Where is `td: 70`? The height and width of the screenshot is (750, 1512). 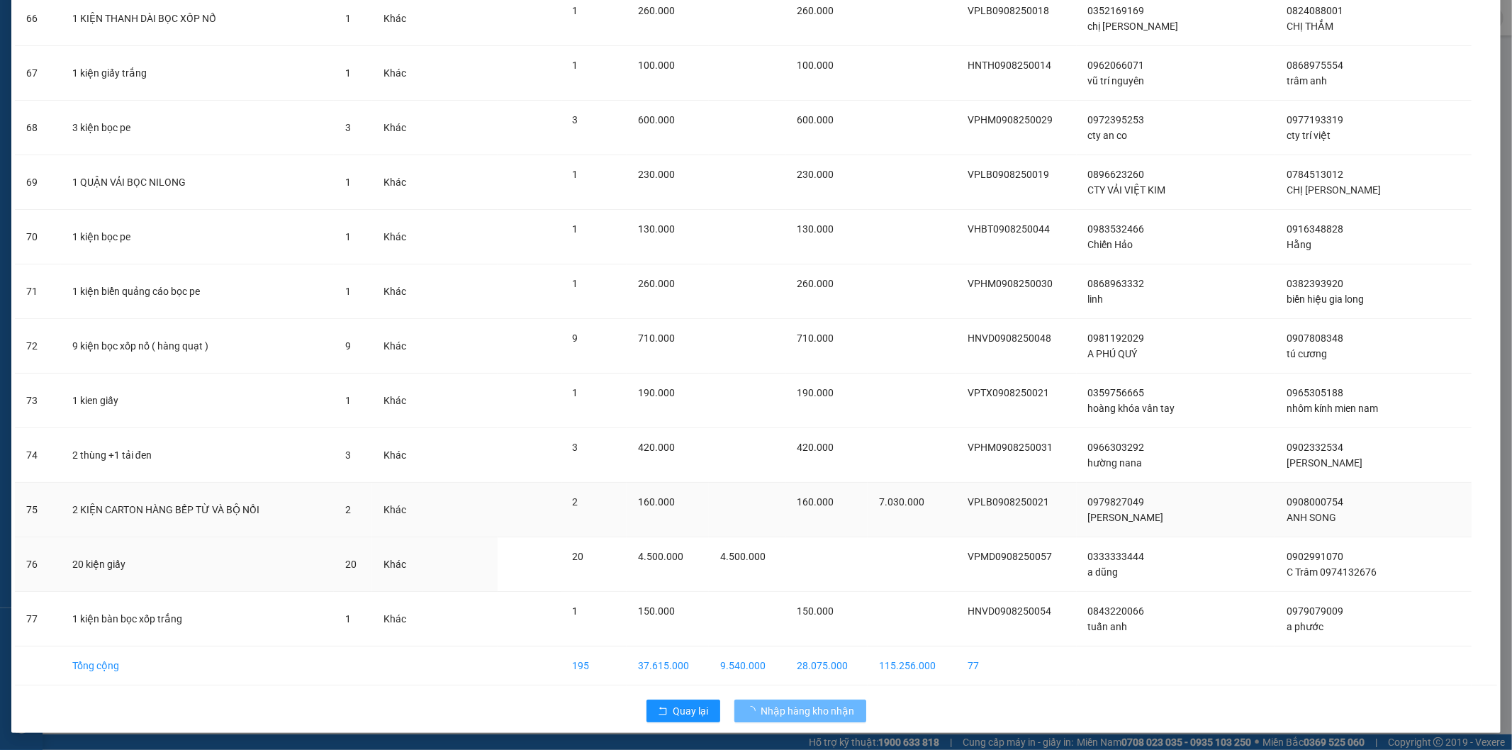
td: 70 is located at coordinates (38, 237).